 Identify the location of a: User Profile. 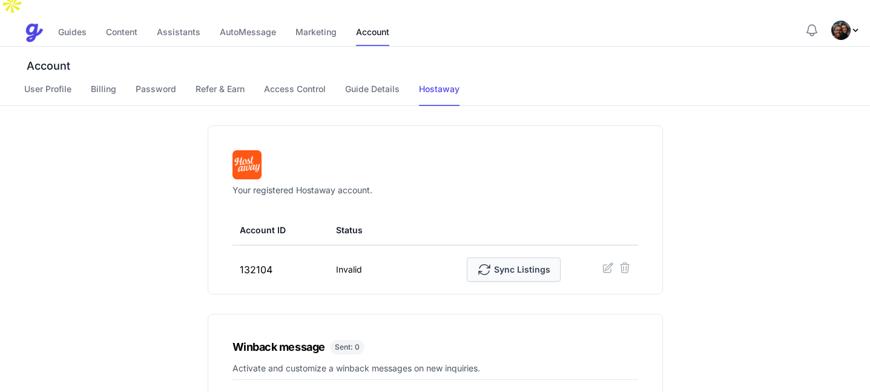
(48, 94).